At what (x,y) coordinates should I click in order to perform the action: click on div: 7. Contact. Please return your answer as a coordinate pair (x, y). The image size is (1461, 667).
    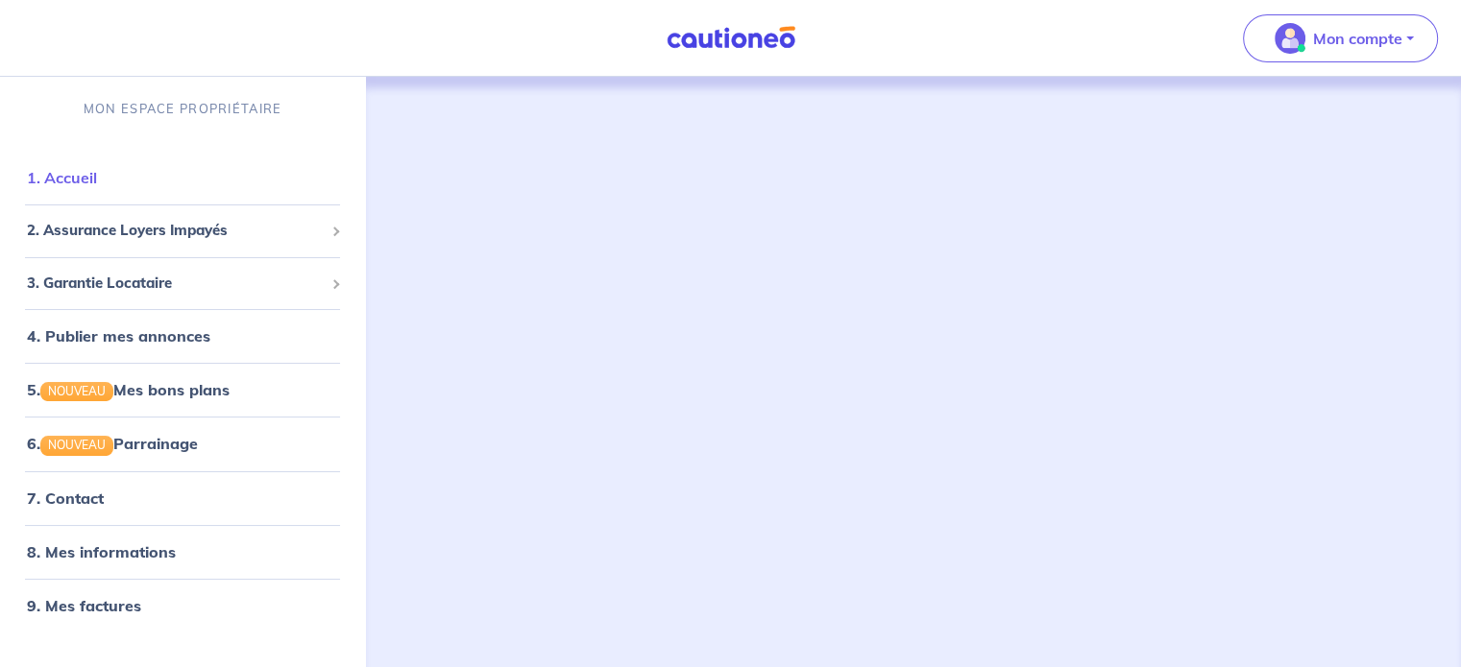
    Looking at the image, I should click on (182, 498).